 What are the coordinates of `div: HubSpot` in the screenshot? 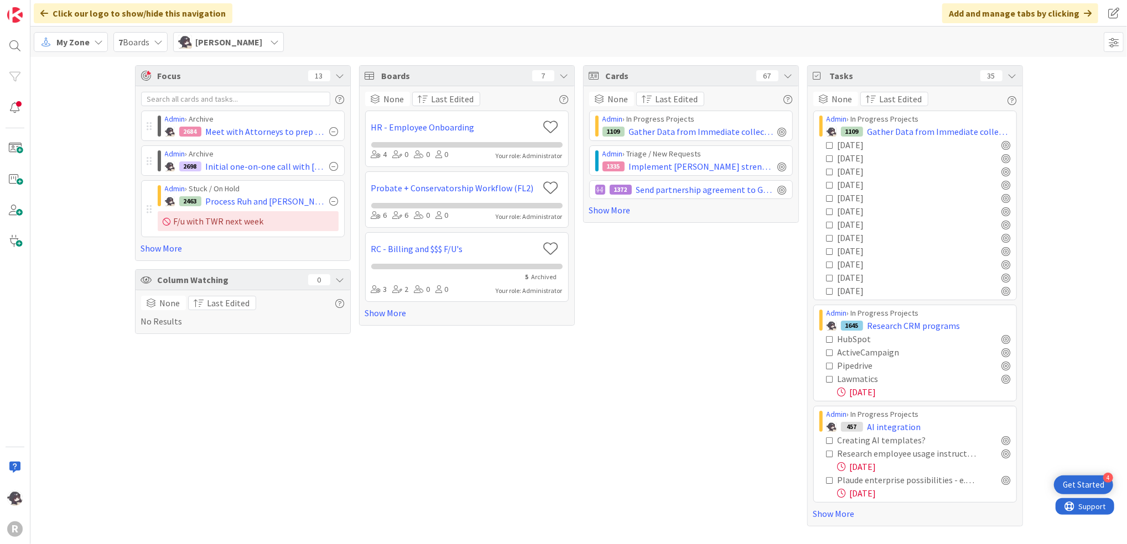 It's located at (884, 339).